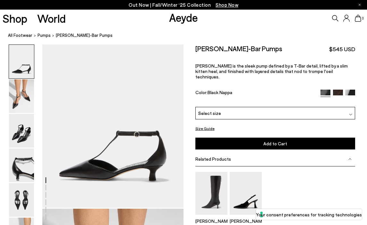 This screenshot has width=367, height=225. Describe the element at coordinates (246, 194) in the screenshot. I see `img: Fernanda Slingback Pumps` at that location.